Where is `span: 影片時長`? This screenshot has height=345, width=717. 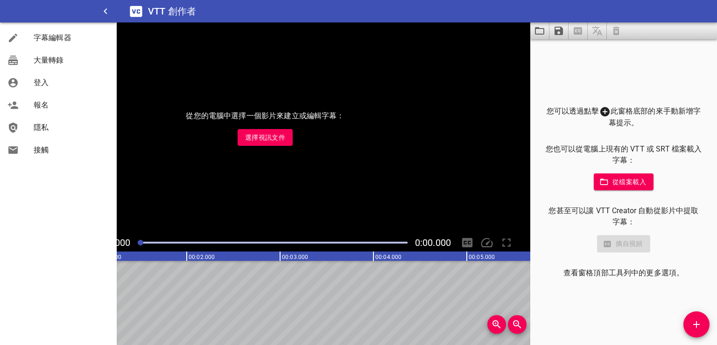
span: 影片時長 is located at coordinates (433, 242).